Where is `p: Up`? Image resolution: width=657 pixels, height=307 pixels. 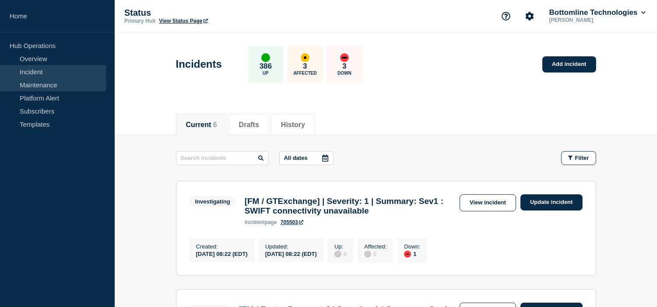 p: Up is located at coordinates (266, 73).